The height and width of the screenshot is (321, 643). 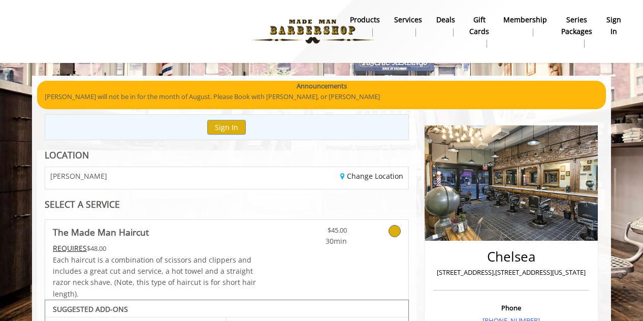 What do you see at coordinates (445, 20) in the screenshot?
I see `b: Deals` at bounding box center [445, 20].